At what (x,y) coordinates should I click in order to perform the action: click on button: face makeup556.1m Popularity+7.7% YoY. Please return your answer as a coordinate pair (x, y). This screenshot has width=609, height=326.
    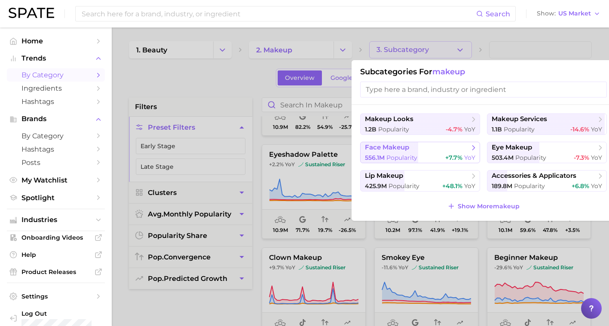
    Looking at the image, I should click on (420, 153).